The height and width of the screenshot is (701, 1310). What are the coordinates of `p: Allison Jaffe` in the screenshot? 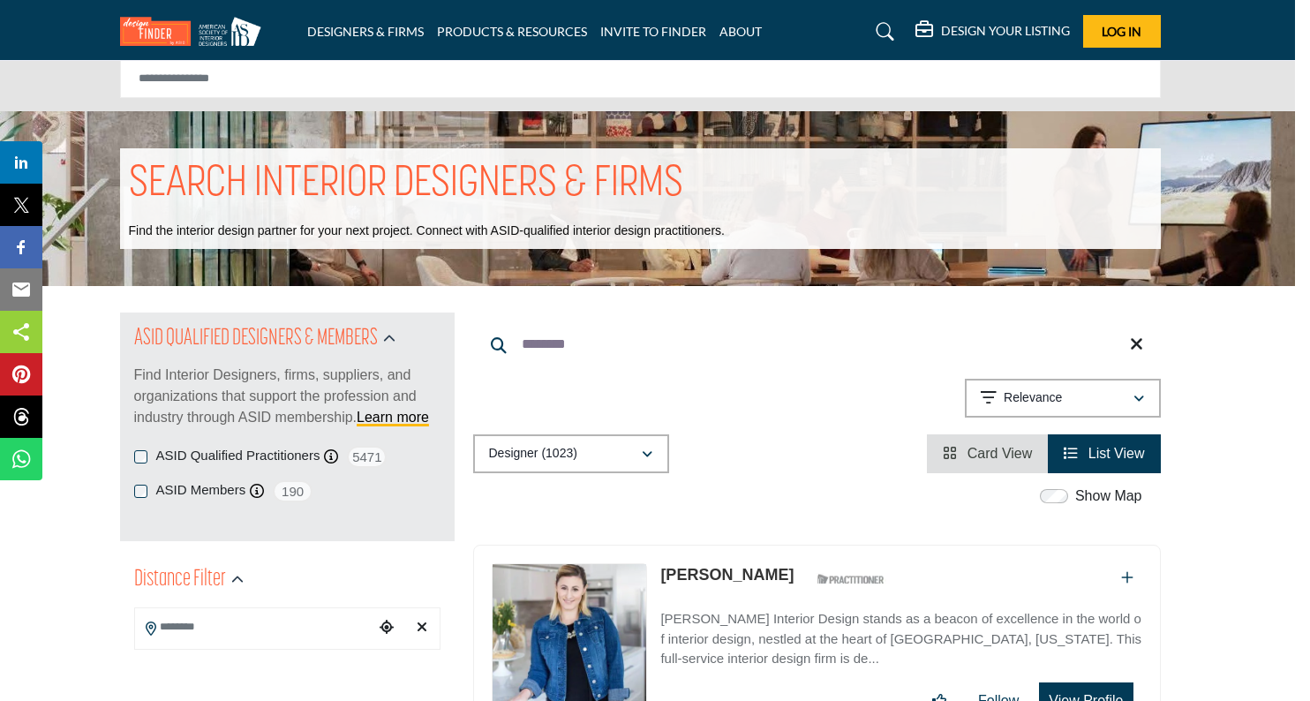 It's located at (726, 574).